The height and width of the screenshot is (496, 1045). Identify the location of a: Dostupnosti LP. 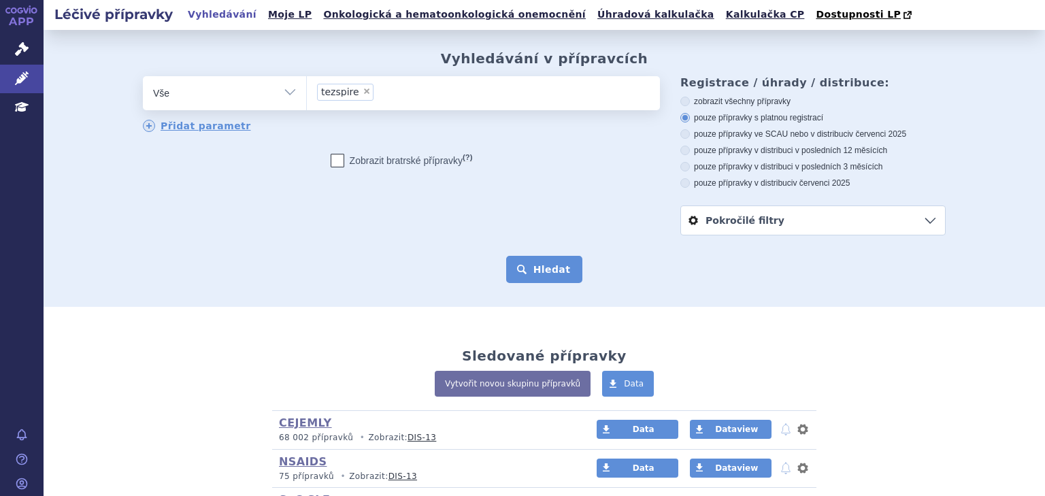
(865, 15).